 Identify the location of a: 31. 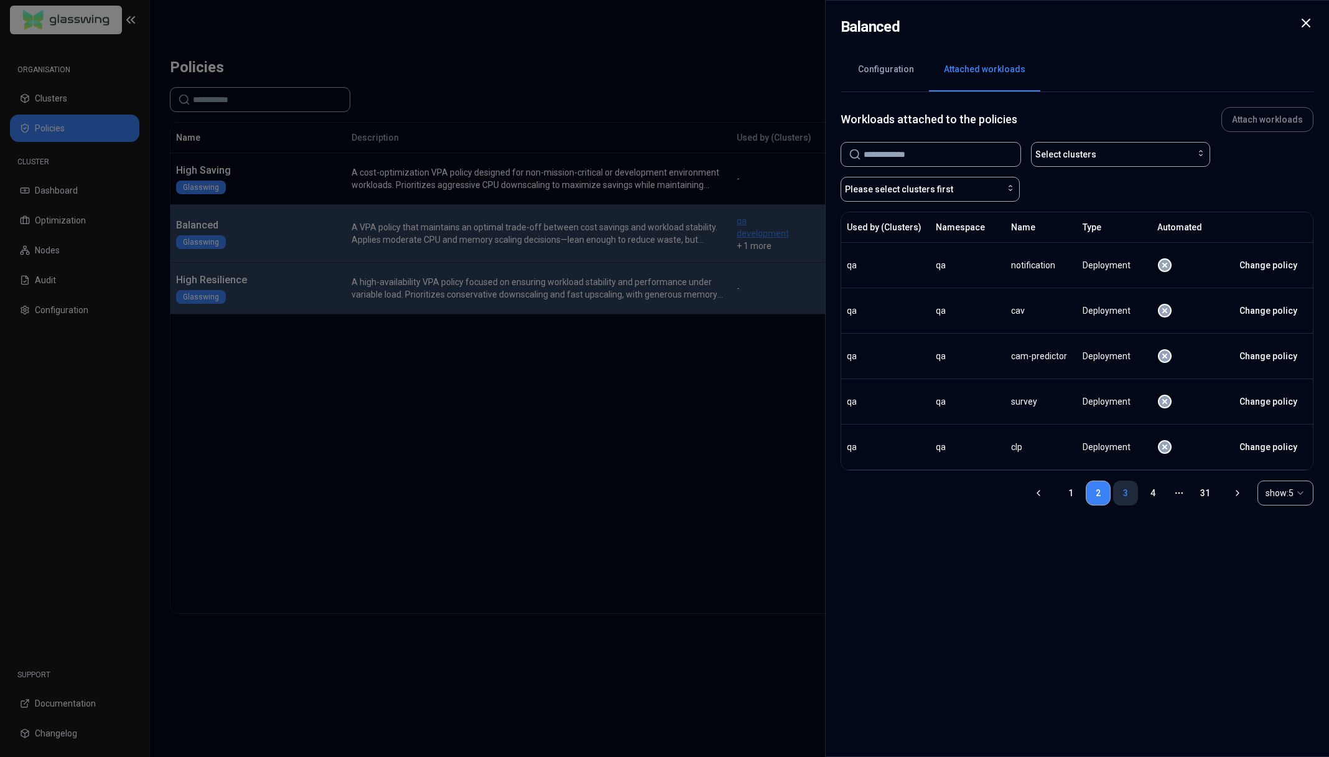
(1205, 493).